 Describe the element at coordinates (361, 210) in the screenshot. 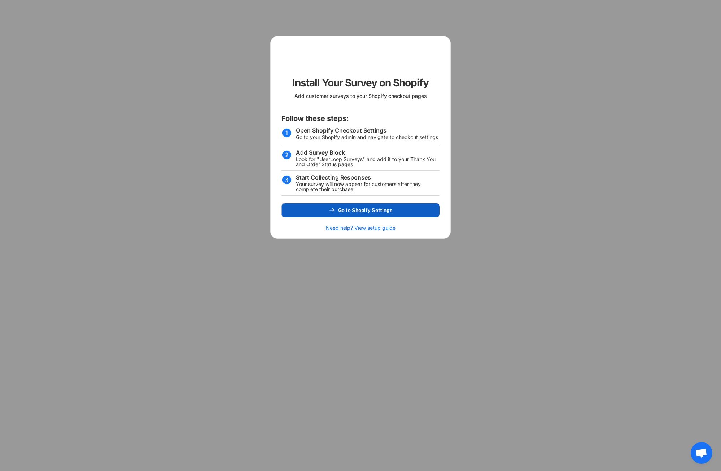

I see `button: Go to Shopify Settings` at that location.